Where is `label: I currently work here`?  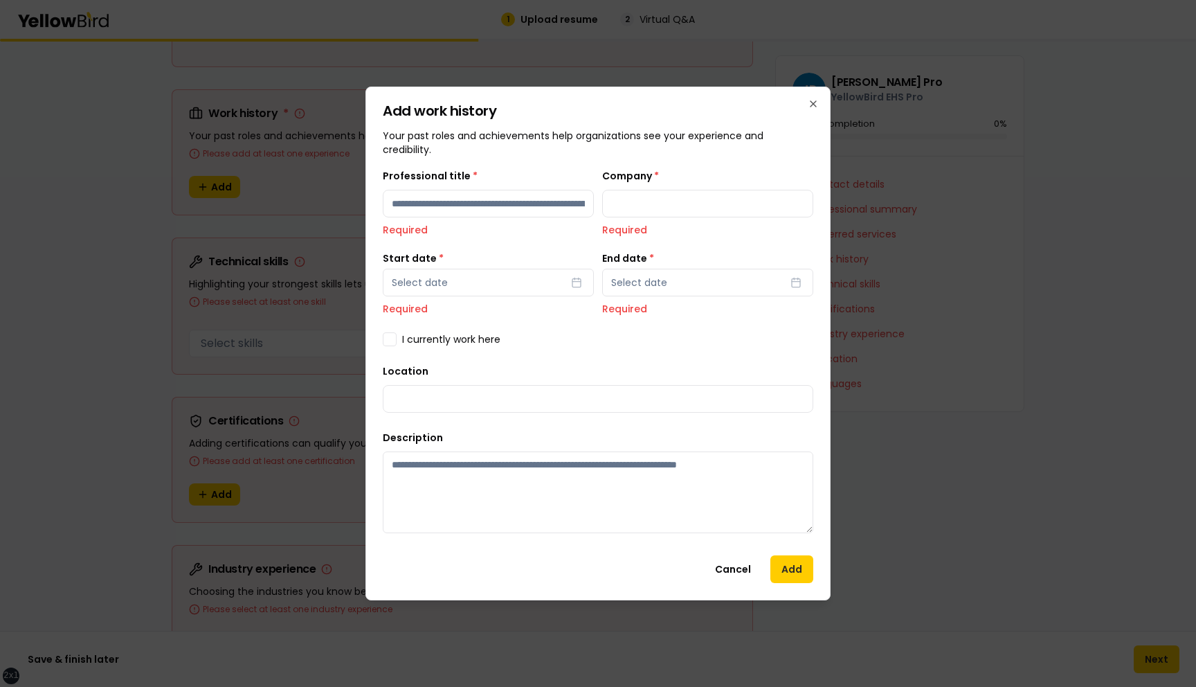 label: I currently work here is located at coordinates (451, 339).